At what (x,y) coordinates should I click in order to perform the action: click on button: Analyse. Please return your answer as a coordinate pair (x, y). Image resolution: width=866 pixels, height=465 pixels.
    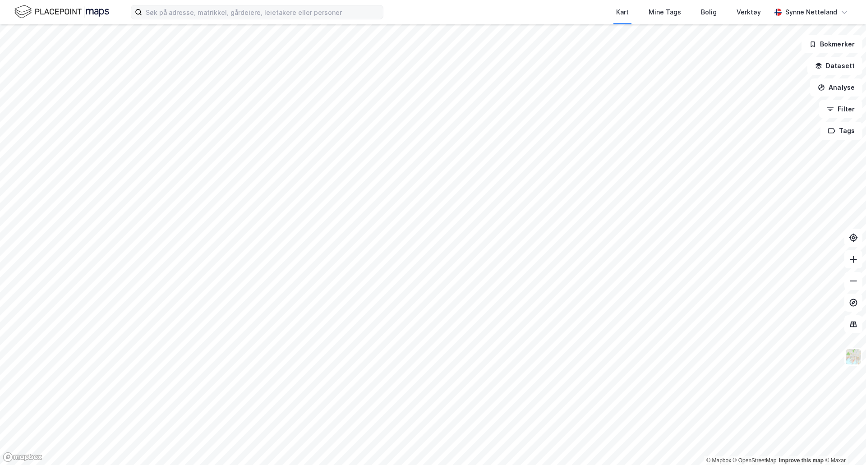
    Looking at the image, I should click on (836, 87).